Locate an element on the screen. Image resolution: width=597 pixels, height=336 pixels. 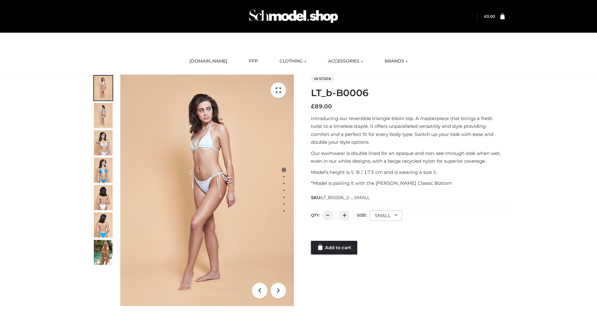
img: Arieltop_CloudNine_AzureSky2.jpg is located at coordinates (103, 252).